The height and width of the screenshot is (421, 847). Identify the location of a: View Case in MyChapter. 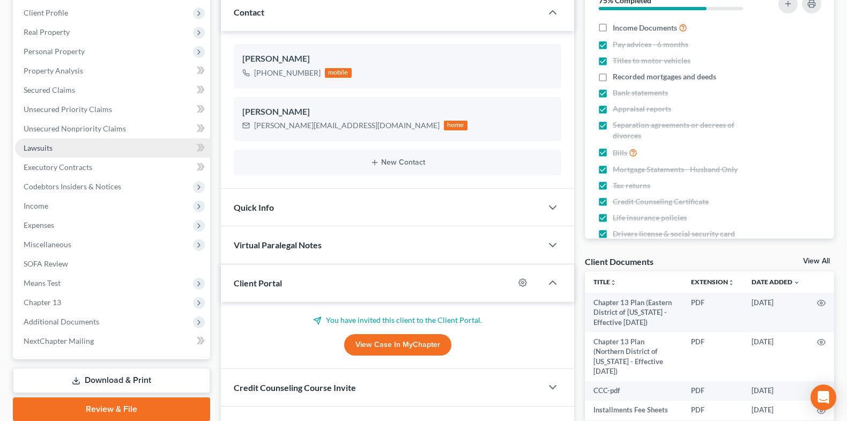
(398, 345).